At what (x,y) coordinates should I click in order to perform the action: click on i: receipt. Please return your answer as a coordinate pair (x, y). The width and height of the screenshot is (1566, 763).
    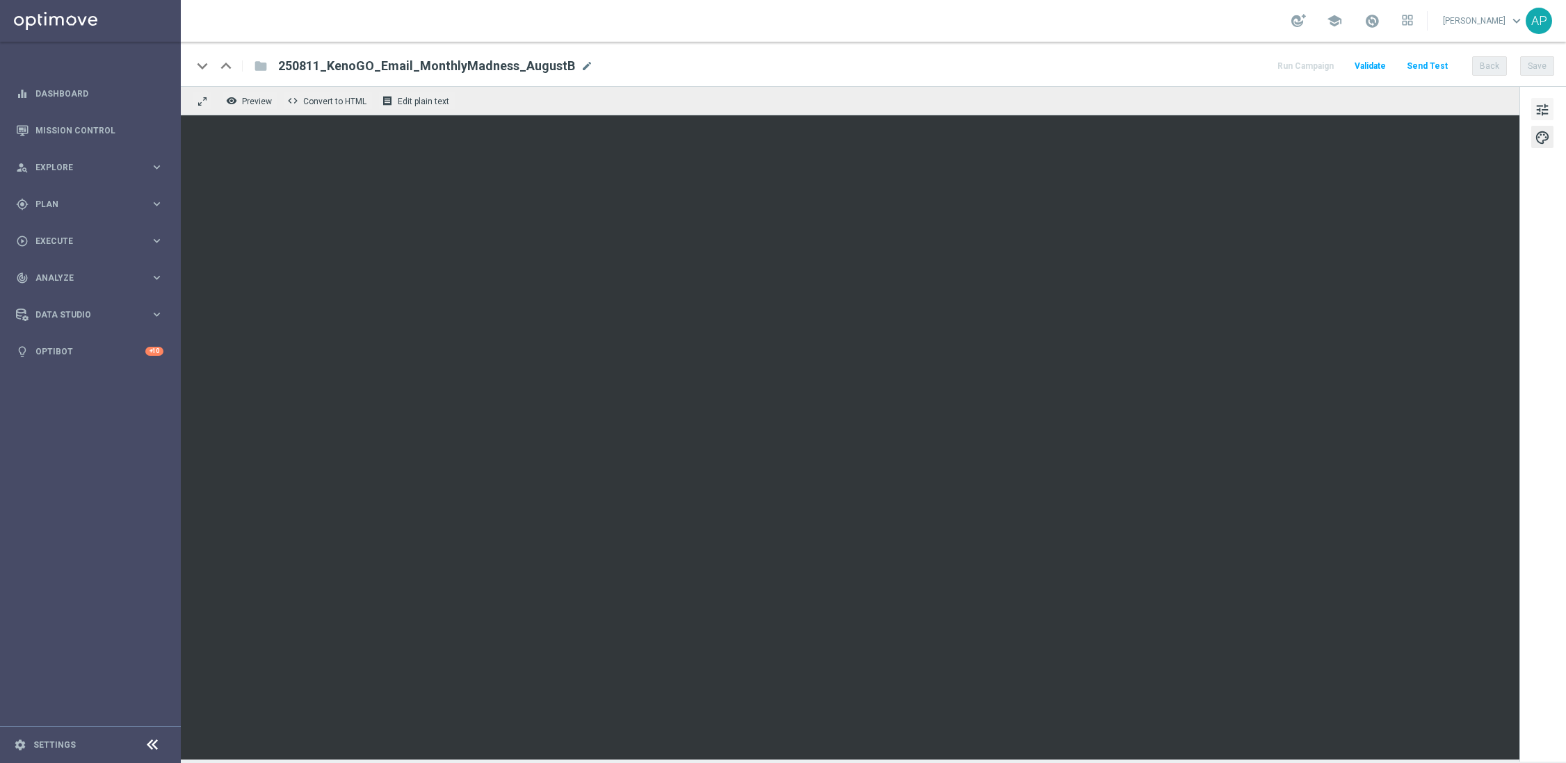
    Looking at the image, I should click on (387, 101).